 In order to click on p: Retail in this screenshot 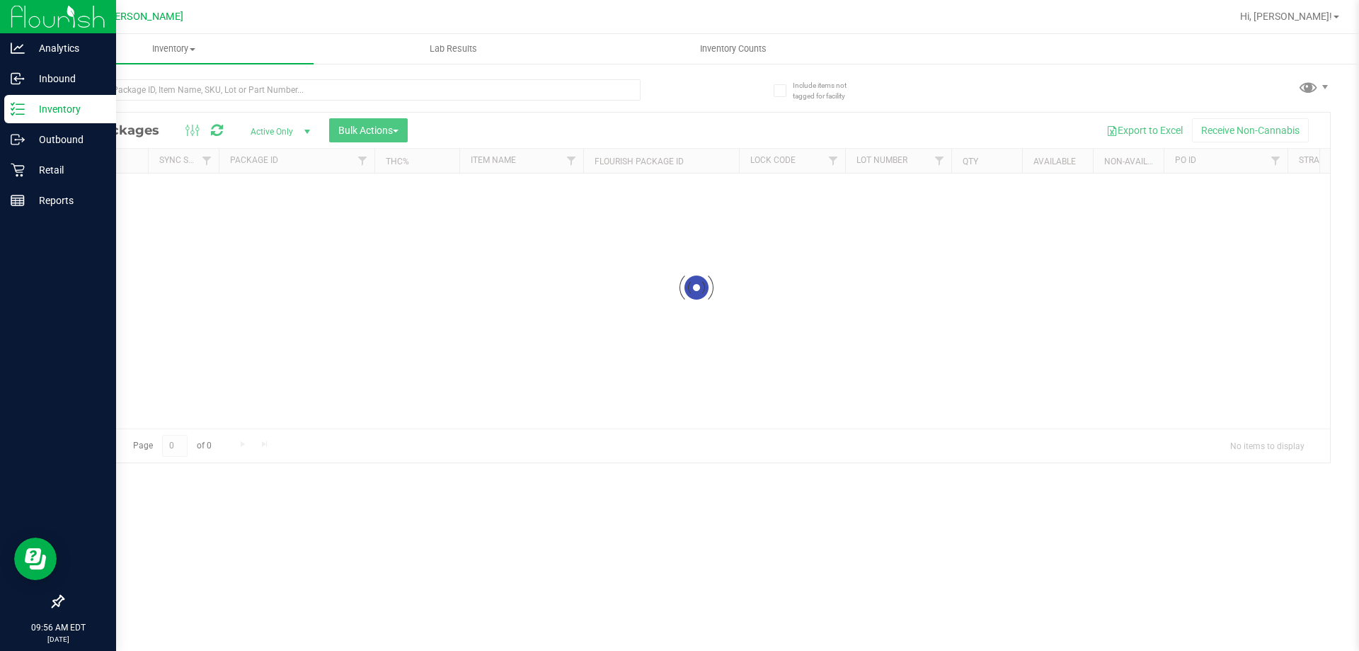, I will do `click(67, 170)`.